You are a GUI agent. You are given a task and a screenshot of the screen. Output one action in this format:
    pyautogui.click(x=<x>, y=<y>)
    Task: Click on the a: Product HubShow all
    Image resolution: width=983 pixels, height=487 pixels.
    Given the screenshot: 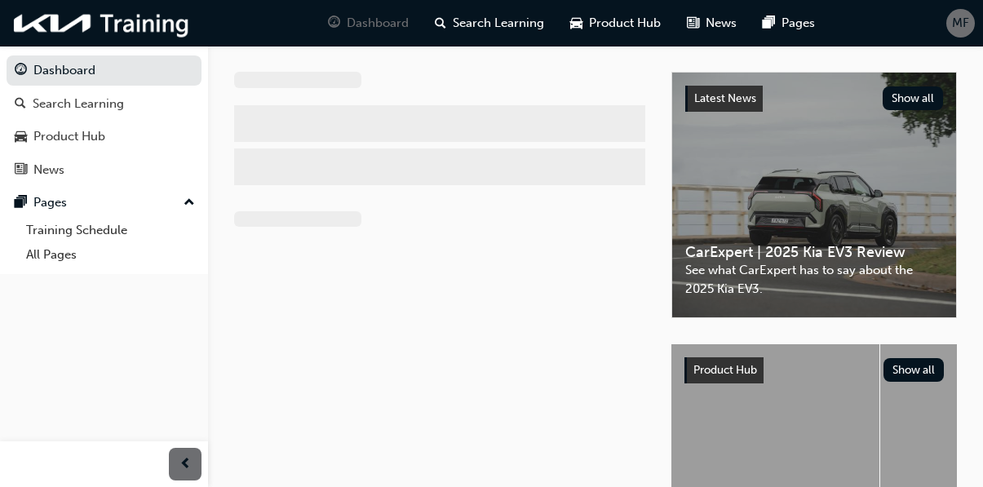 What is the action you would take?
    pyautogui.click(x=814, y=370)
    